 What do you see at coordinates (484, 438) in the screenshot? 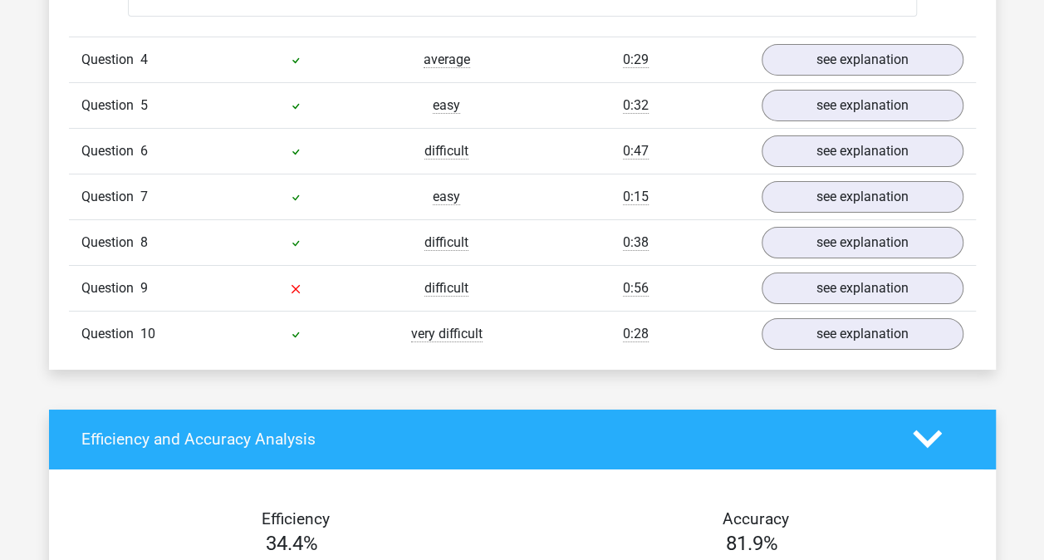
I see `h4: Efficiency and Accuracy Analysis` at bounding box center [484, 438].